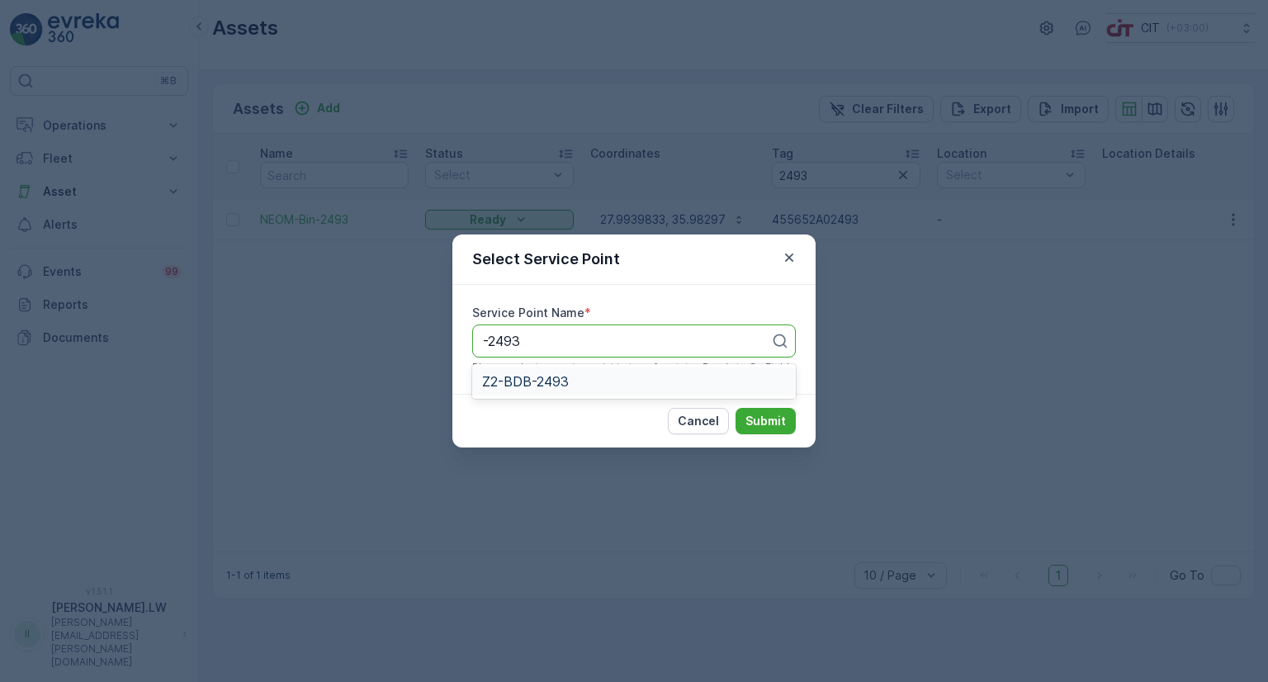 Image resolution: width=1268 pixels, height=682 pixels. What do you see at coordinates (525, 381) in the screenshot?
I see `span: Z2-BDB-2493` at bounding box center [525, 381].